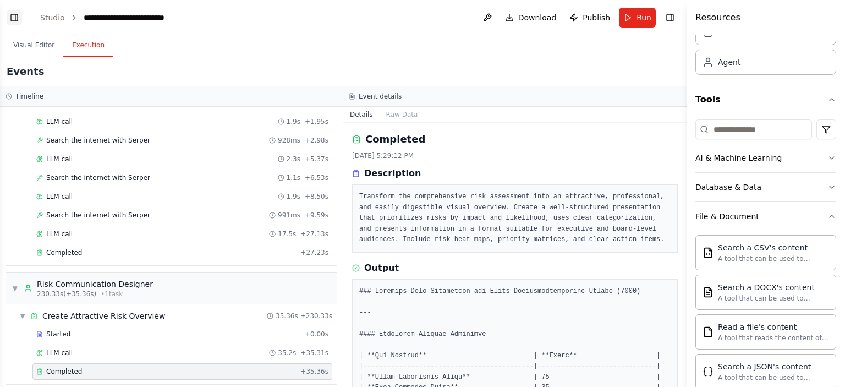 Image resolution: width=845 pixels, height=387 pixels. I want to click on div: Create Attractive Risk Overview, so click(103, 316).